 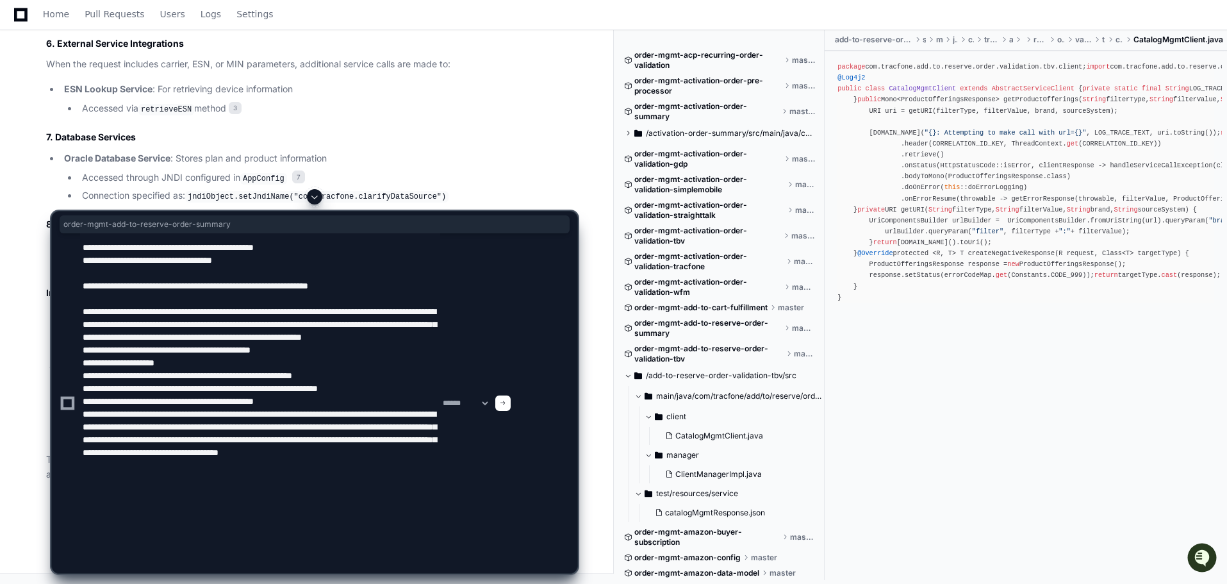 What do you see at coordinates (311, 44) in the screenshot?
I see `h2: 6. External Service Integrations` at bounding box center [311, 44].